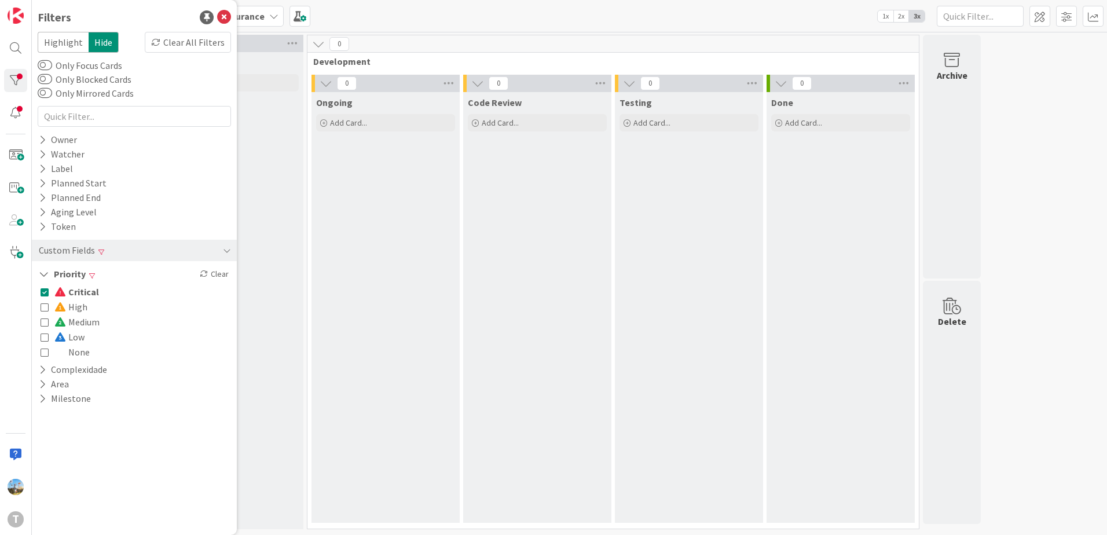  I want to click on button: None, so click(65, 352).